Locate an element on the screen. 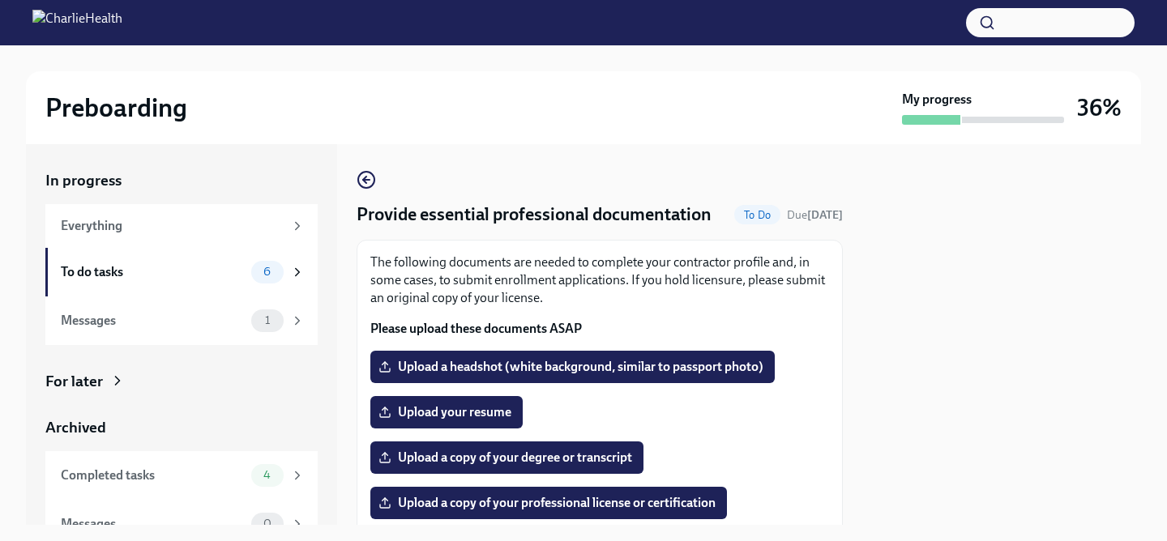  a: Archived is located at coordinates (182, 428).